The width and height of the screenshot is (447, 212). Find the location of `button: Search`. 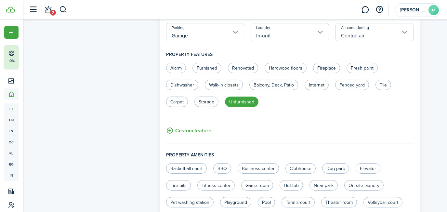

button: Search is located at coordinates (63, 10).